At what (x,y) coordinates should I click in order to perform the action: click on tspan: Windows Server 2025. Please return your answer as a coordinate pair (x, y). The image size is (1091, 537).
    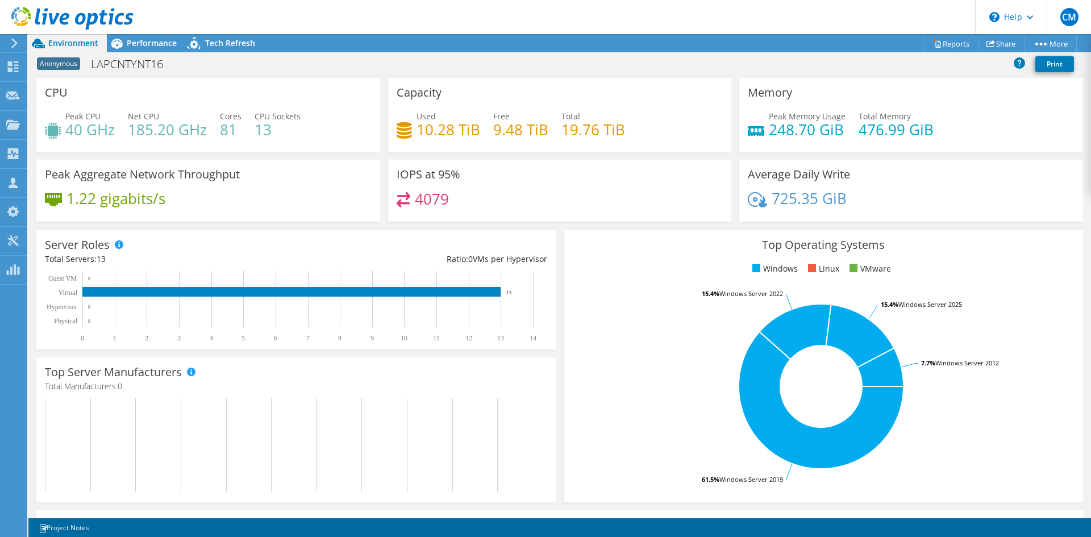
    Looking at the image, I should click on (930, 304).